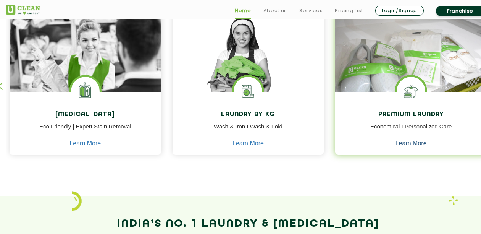 The width and height of the screenshot is (481, 234). I want to click on img: UClean Laundry and Dry Cleaning, so click(23, 10).